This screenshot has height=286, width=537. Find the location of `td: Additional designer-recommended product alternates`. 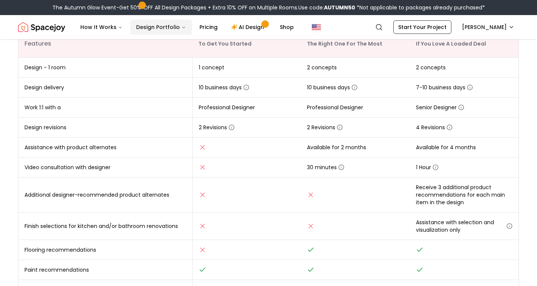

td: Additional designer-recommended product alternates is located at coordinates (105, 195).